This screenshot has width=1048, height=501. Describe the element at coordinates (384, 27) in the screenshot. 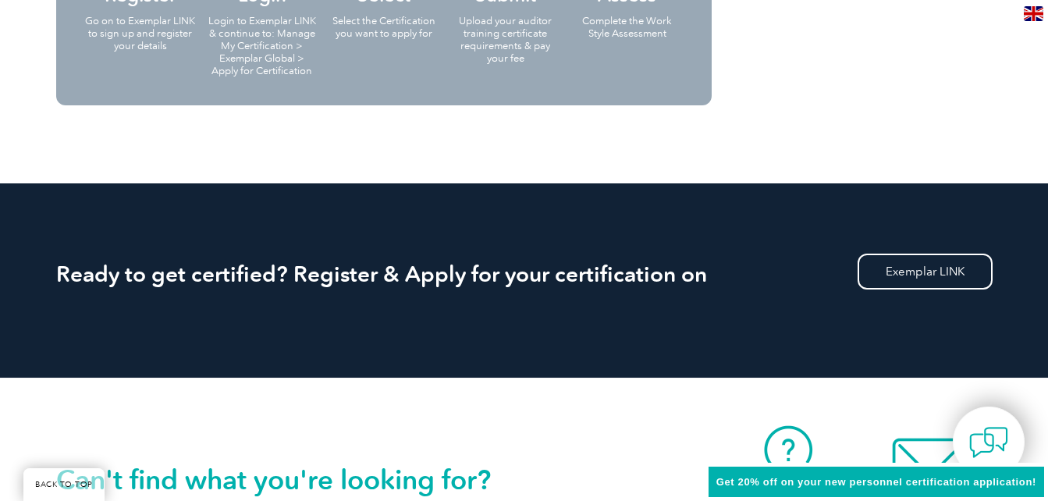

I see `p: Select the Certification you want to apply for` at that location.